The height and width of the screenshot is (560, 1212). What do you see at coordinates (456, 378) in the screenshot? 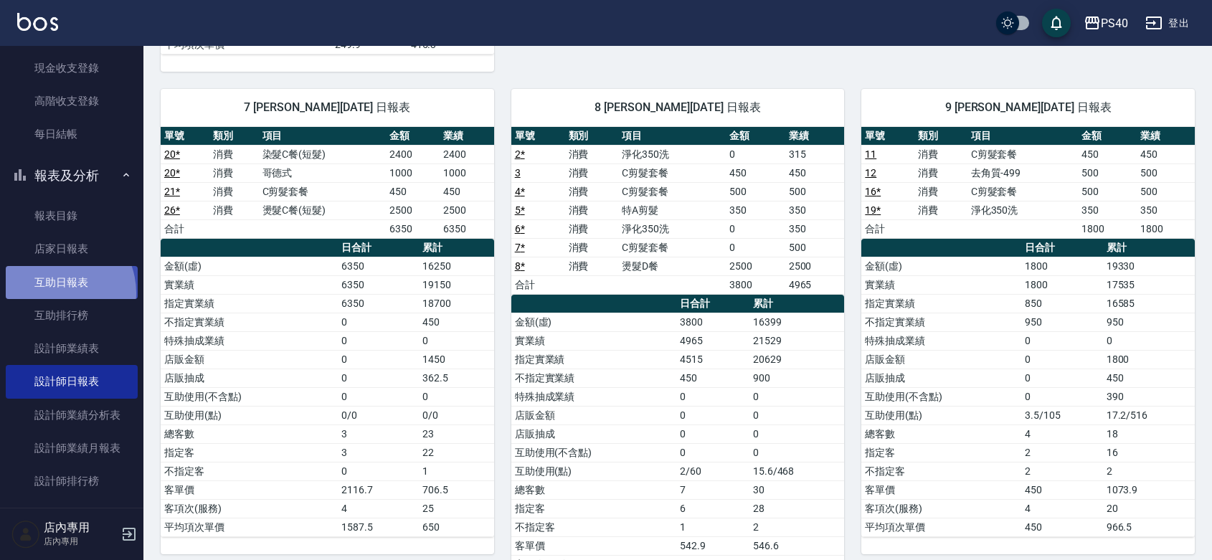
I see `td: 362.5` at bounding box center [456, 378].